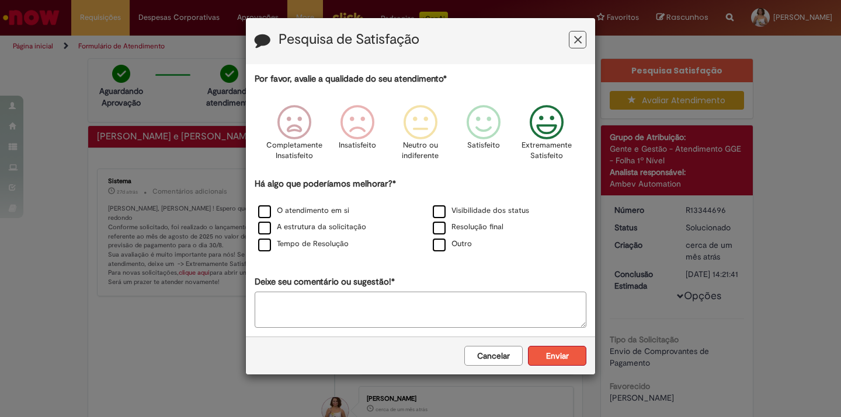 This screenshot has width=841, height=417. I want to click on p: Neutro ou indiferente, so click(420, 151).